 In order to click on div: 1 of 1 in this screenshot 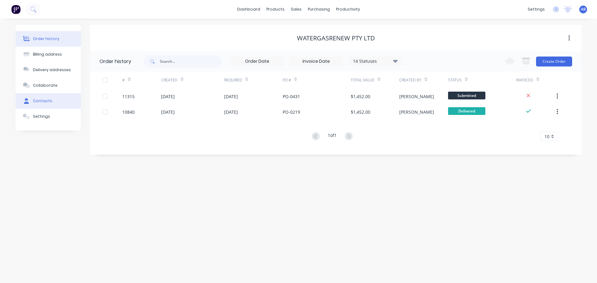, I will do `click(332, 136)`.